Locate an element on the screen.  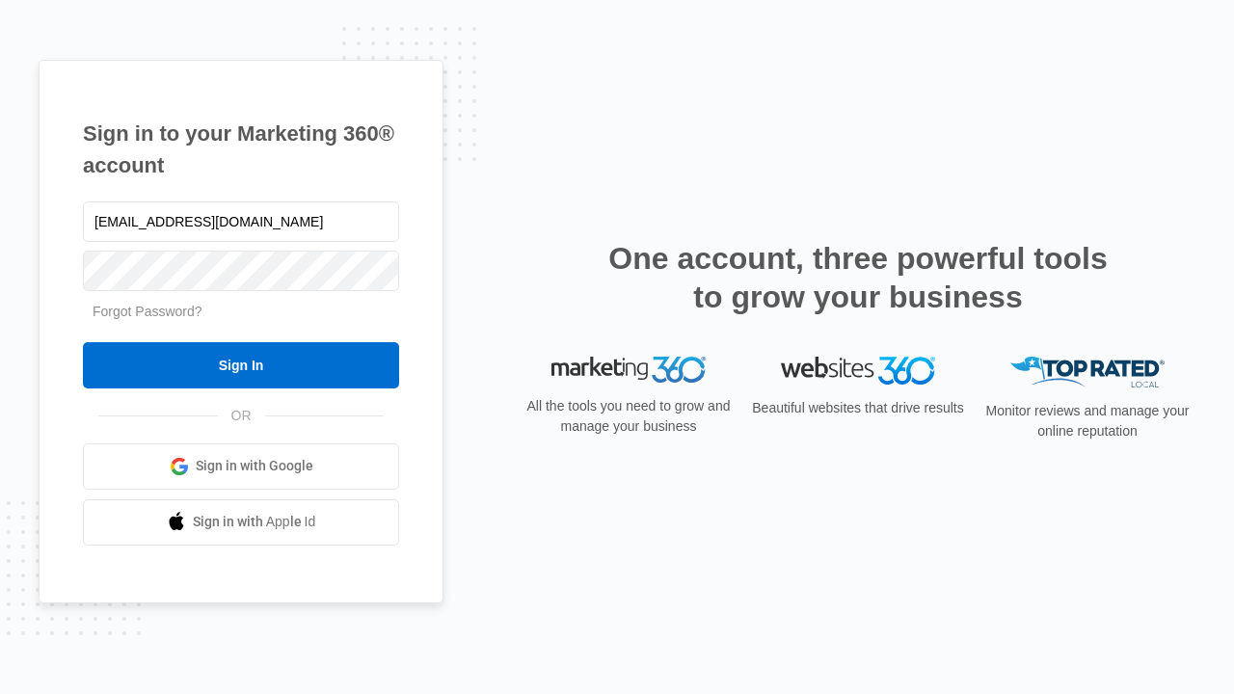
img: Marketing 360 is located at coordinates (629, 370).